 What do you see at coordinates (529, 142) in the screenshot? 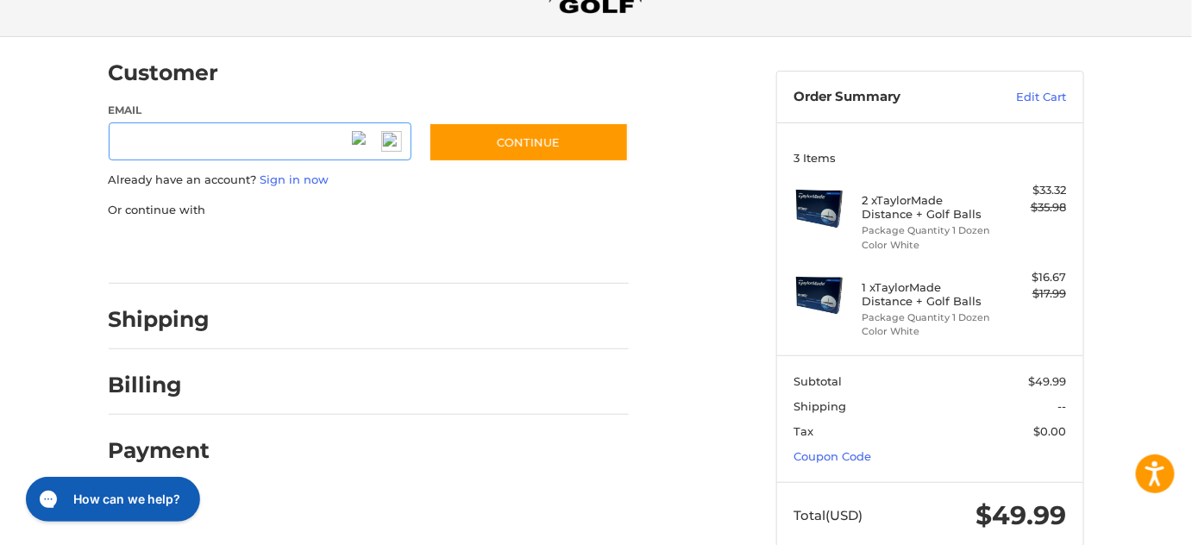
I see `button: Continue` at bounding box center [529, 142].